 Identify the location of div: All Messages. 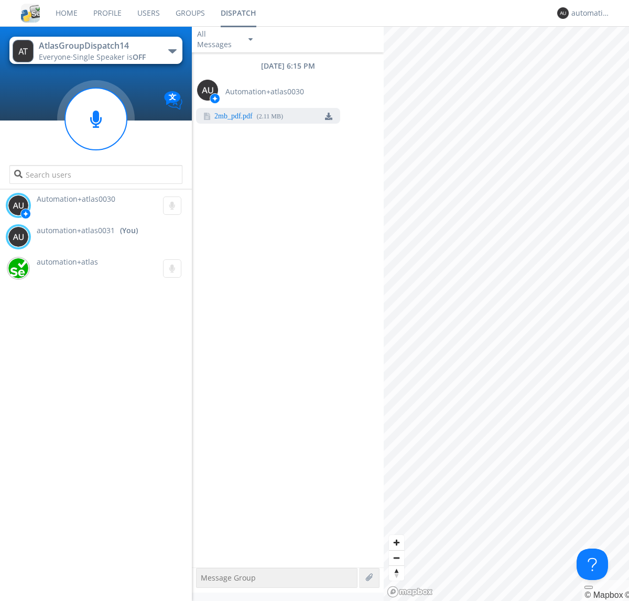
(218, 39).